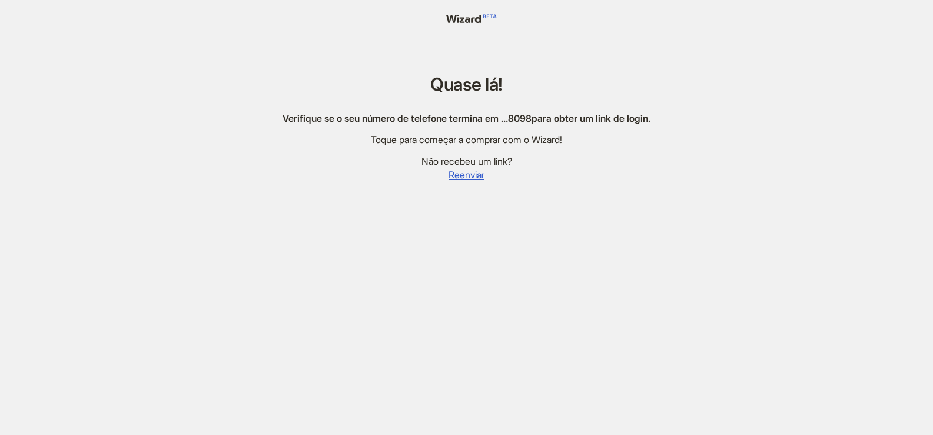 This screenshot has width=933, height=435. Describe the element at coordinates (467, 161) in the screenshot. I see `font: Não recebeu um link?` at that location.